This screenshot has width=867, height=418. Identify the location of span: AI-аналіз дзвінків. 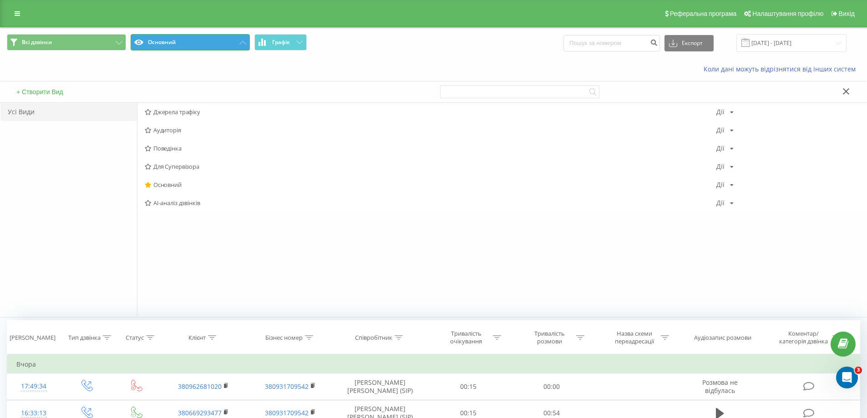
(430, 203).